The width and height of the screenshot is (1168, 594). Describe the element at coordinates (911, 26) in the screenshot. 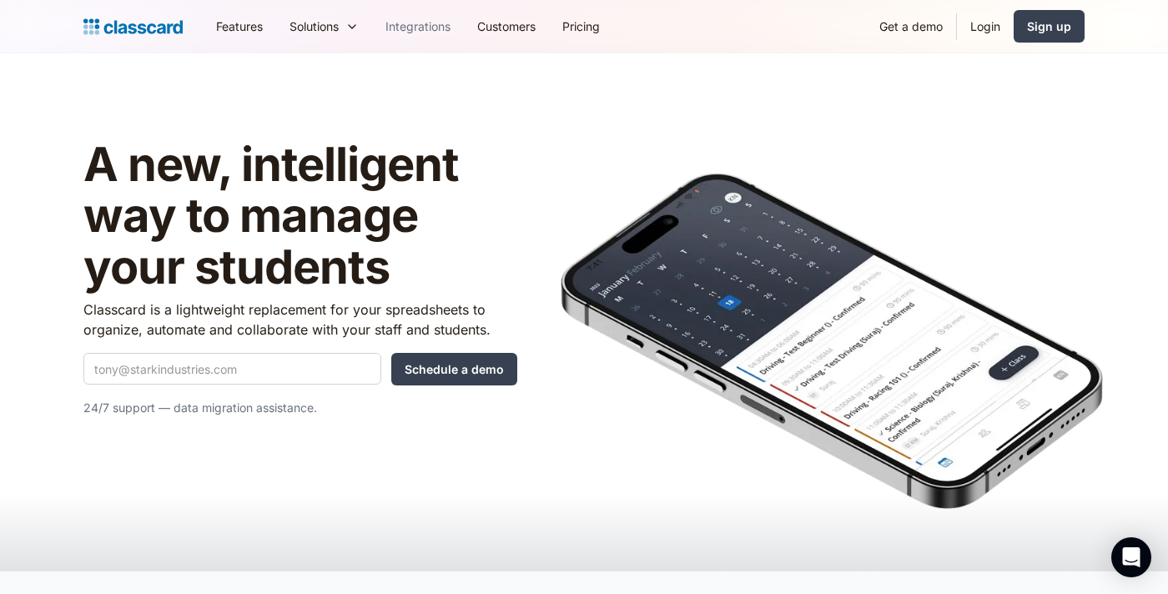

I see `a: Get a demo` at that location.